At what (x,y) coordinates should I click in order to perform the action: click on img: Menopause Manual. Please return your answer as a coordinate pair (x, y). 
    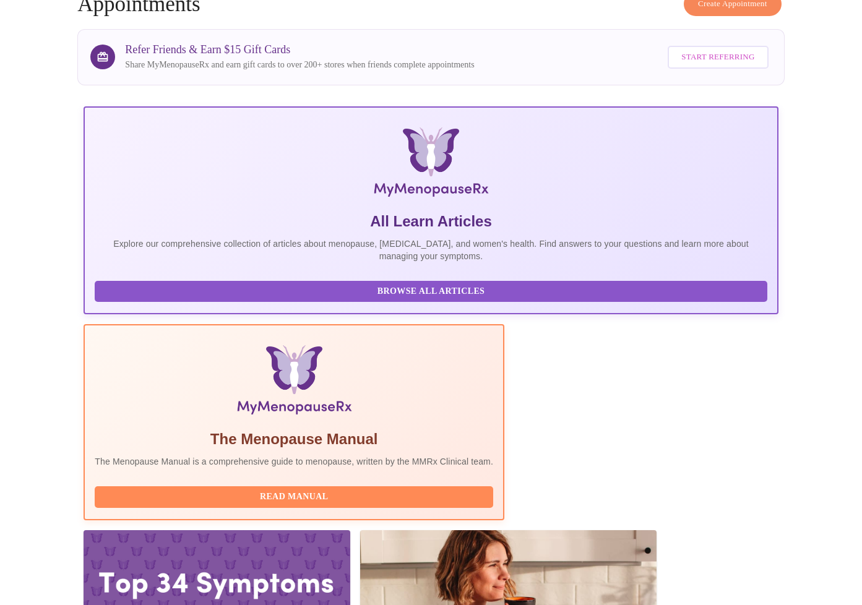
    Looking at the image, I should click on (293, 382).